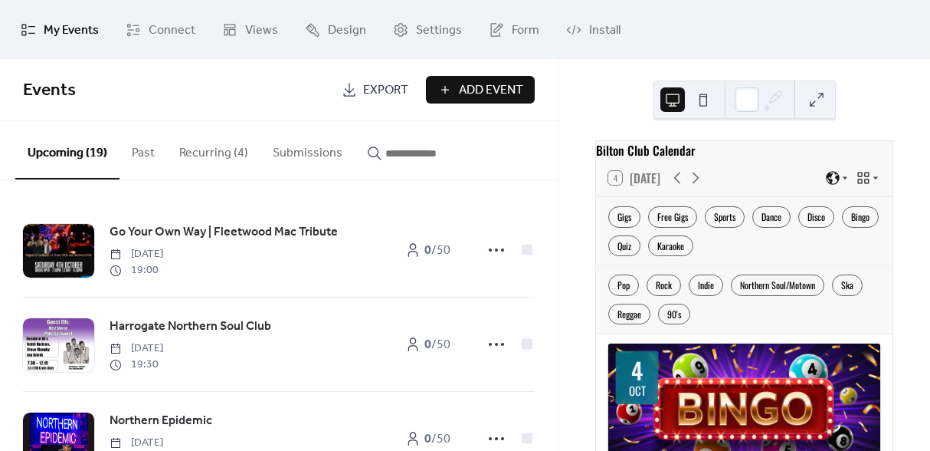 This screenshot has width=930, height=451. Describe the element at coordinates (593, 29) in the screenshot. I see `a: Install` at that location.